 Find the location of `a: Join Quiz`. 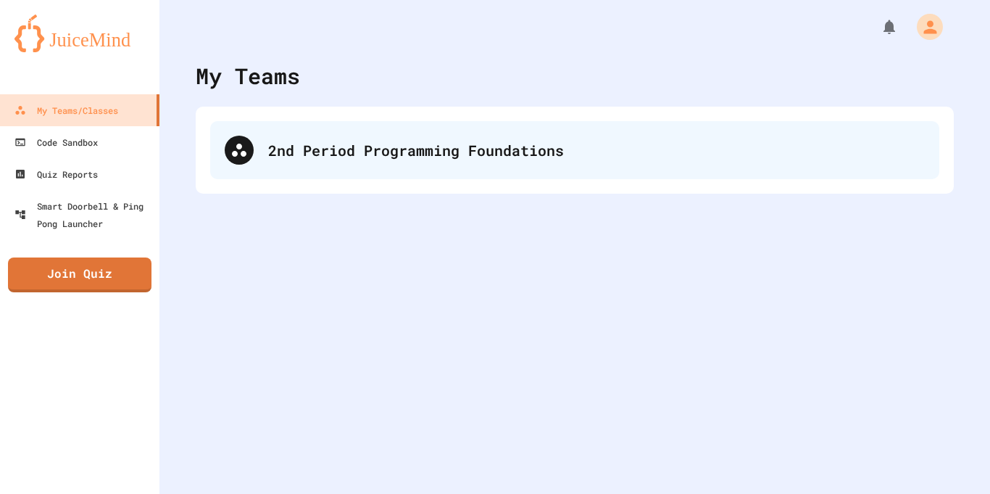

a: Join Quiz is located at coordinates (80, 275).